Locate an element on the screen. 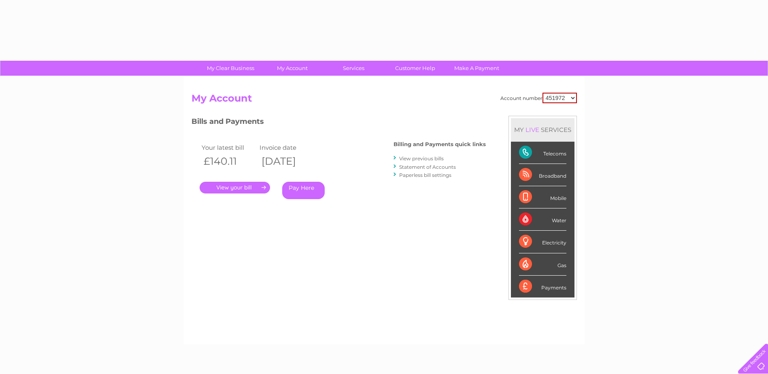  div: Gas is located at coordinates (542, 264).